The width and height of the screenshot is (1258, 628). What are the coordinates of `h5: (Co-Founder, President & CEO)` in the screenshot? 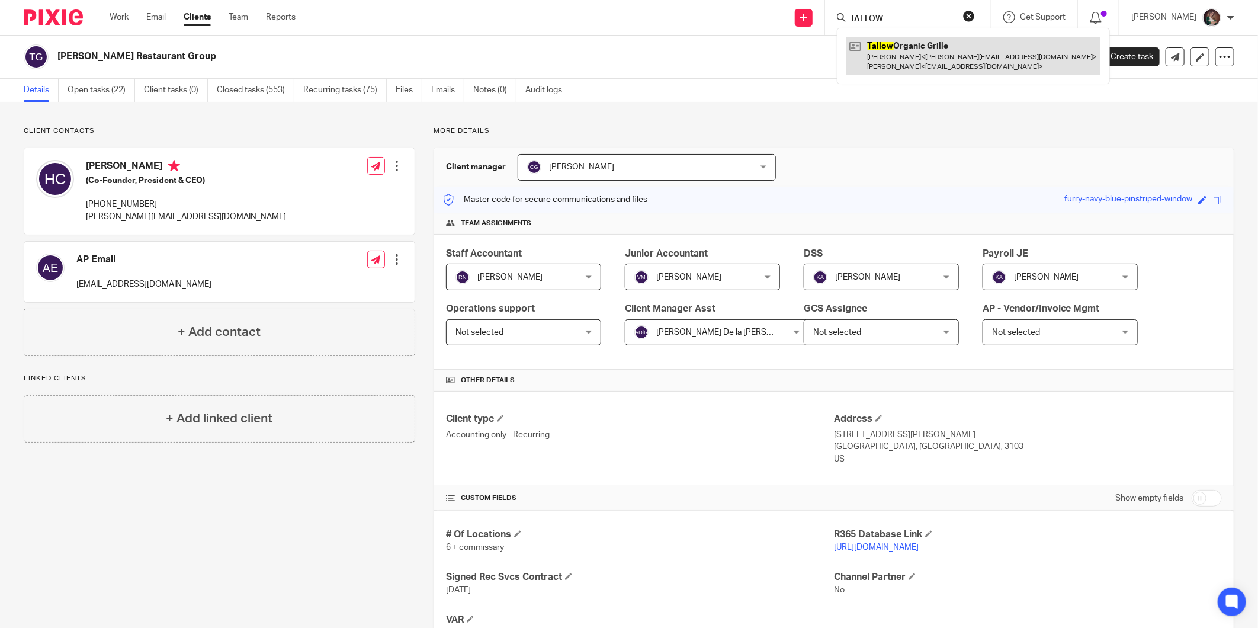 It's located at (186, 181).